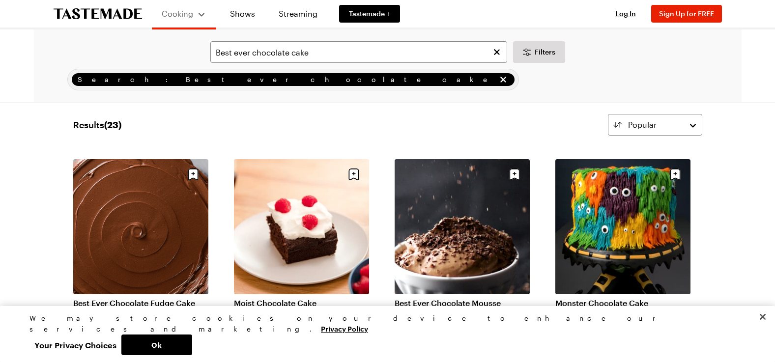 This screenshot has height=362, width=775. What do you see at coordinates (97, 125) in the screenshot?
I see `span: Results` at bounding box center [97, 125].